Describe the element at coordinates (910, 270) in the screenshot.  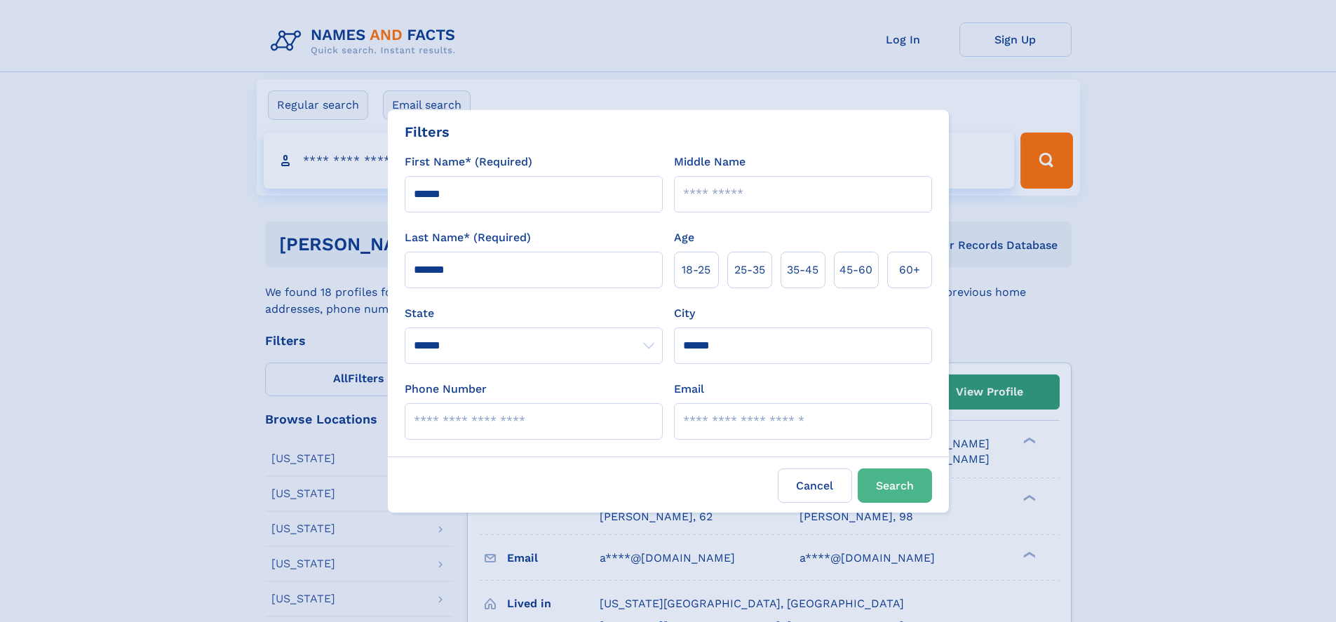
I see `span: 60+` at that location.